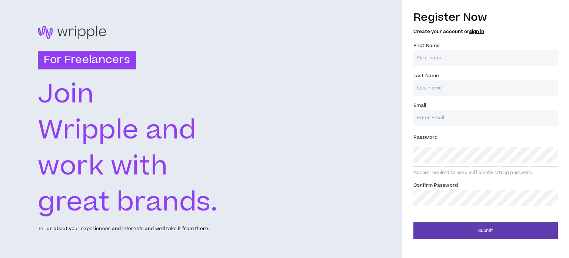 Image resolution: width=569 pixels, height=258 pixels. I want to click on h5: Create your account or, so click(486, 31).